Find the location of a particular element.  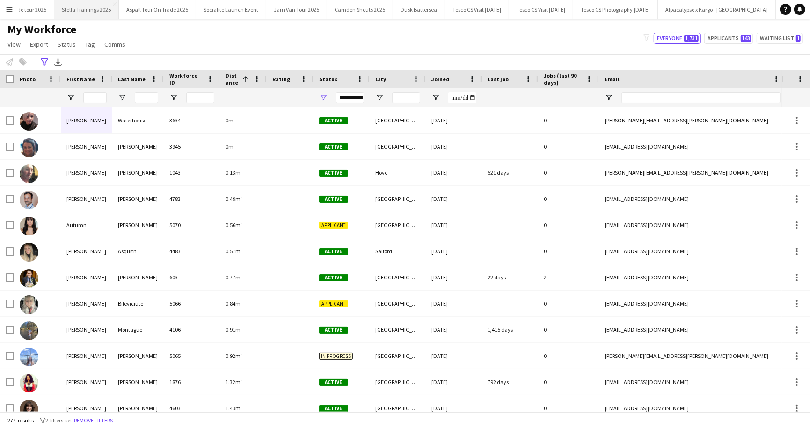

input: Joined Filter Input is located at coordinates (462, 98).